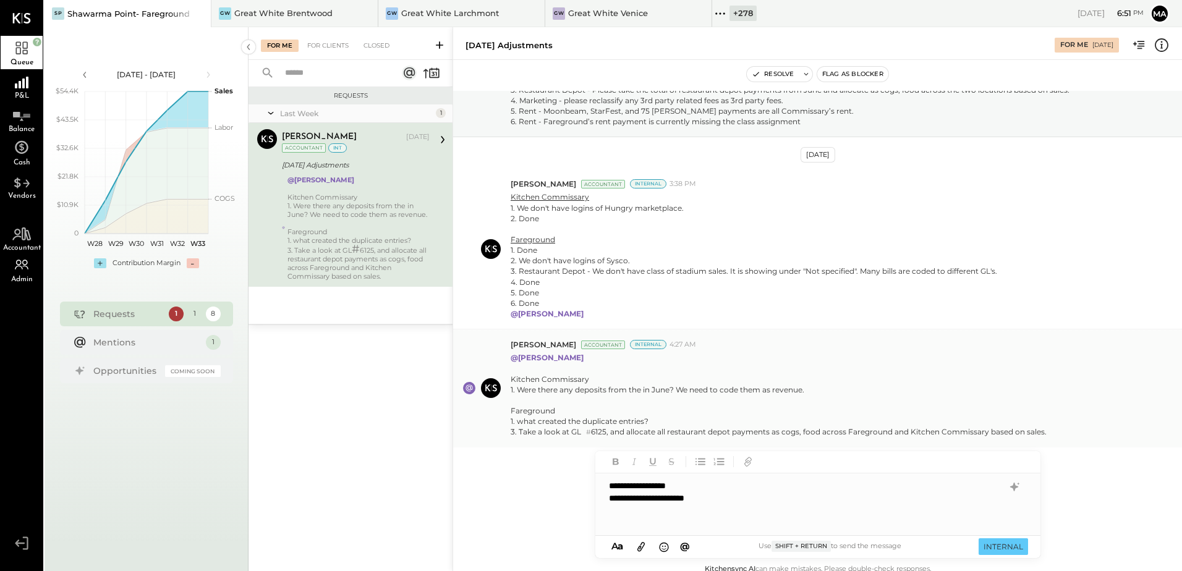 This screenshot has height=571, width=1182. I want to click on text: $43.5K, so click(67, 119).